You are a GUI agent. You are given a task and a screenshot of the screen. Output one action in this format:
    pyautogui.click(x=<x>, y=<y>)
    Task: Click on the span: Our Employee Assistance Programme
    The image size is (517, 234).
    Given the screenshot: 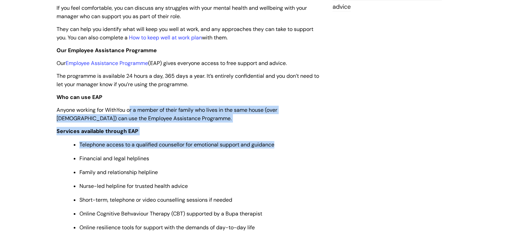 What is the action you would take?
    pyautogui.click(x=107, y=50)
    